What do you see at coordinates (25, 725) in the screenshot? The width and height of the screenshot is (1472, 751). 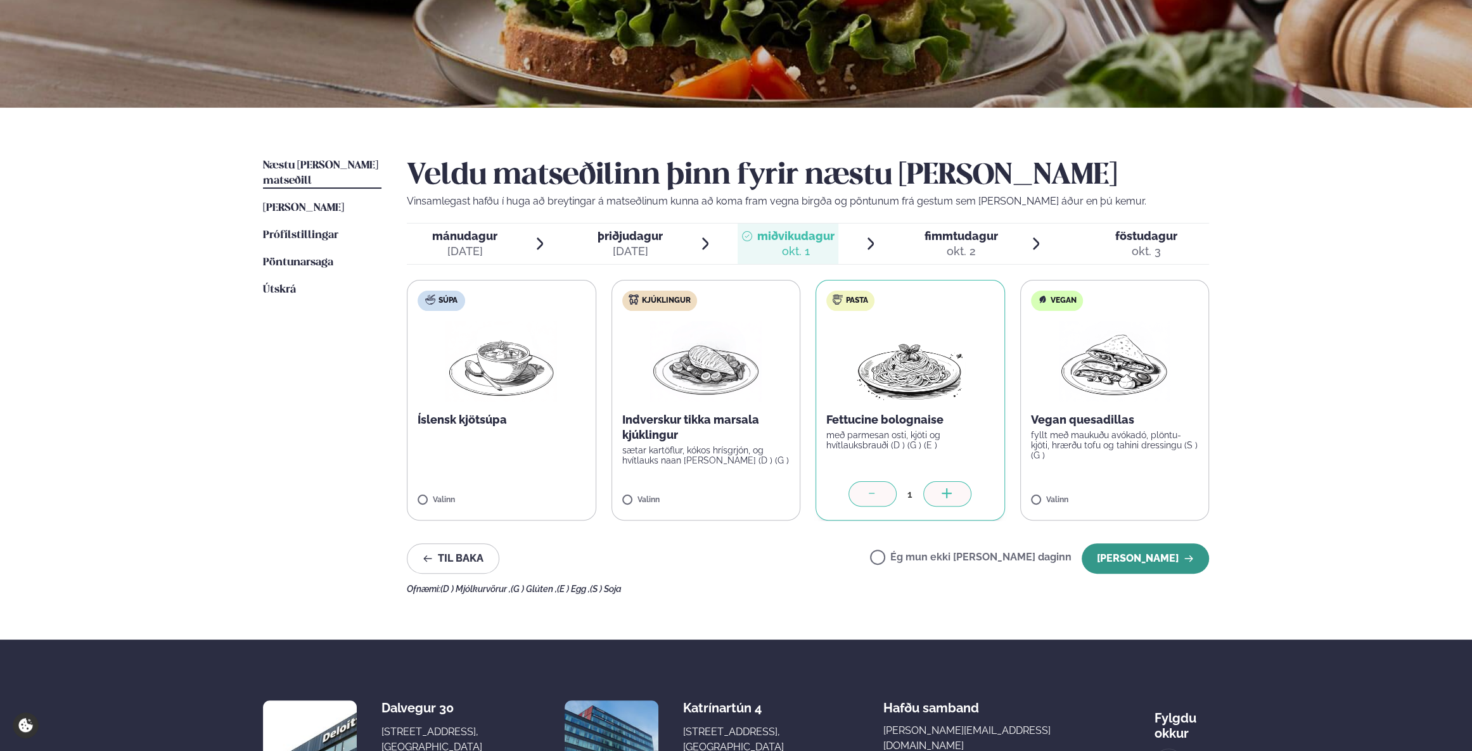 I see `a: Cookie settings` at bounding box center [25, 725].